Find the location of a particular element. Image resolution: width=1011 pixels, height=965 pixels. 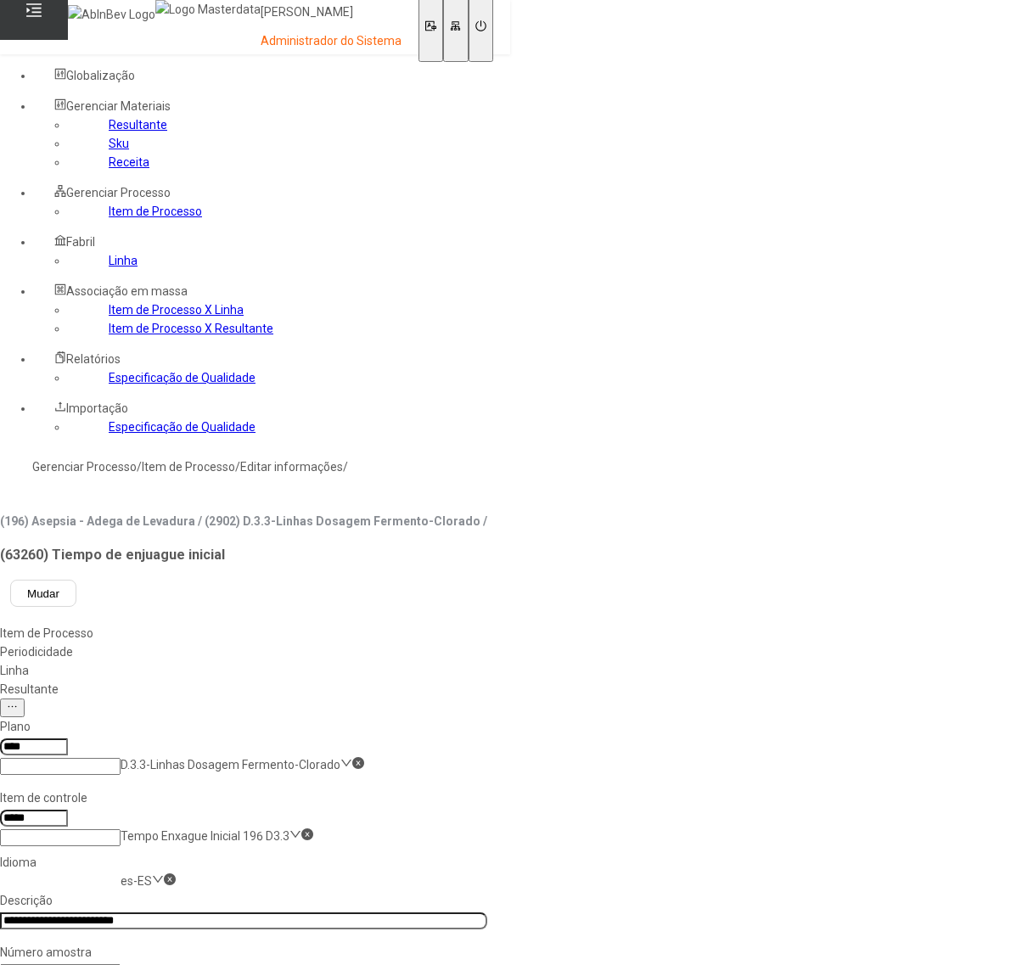

a: Sku is located at coordinates (119, 143).